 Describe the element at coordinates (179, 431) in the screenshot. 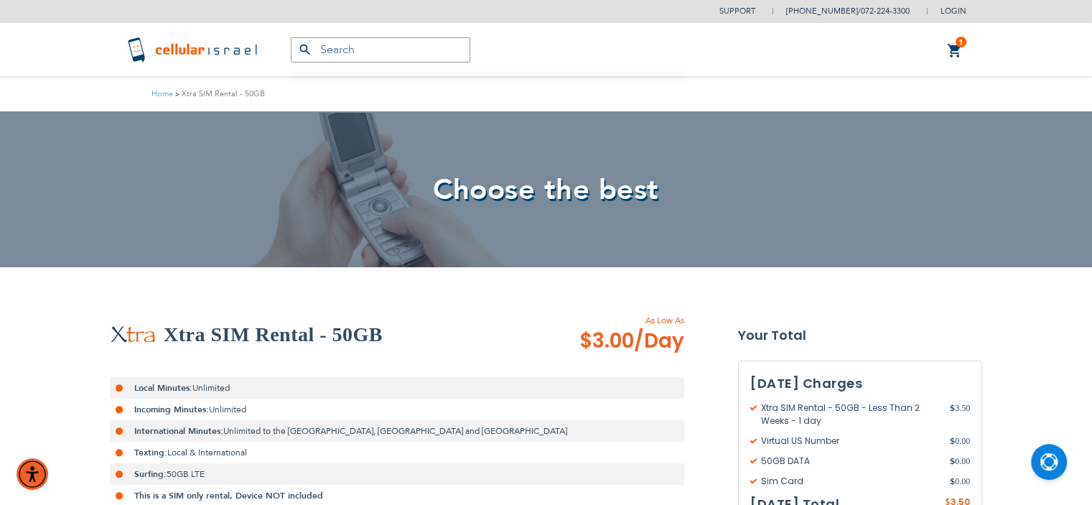

I see `strong: International Minutes:` at that location.